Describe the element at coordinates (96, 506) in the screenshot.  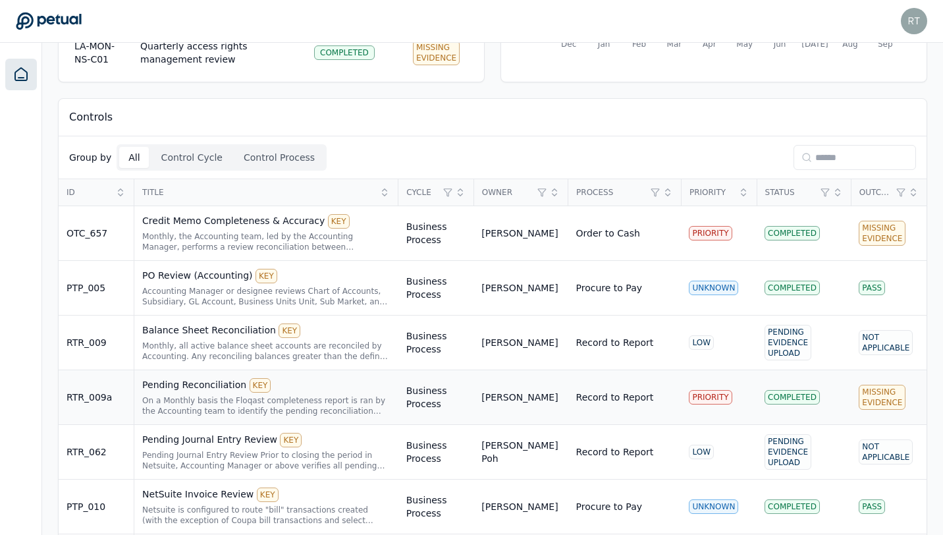
I see `div: PTP_010` at that location.